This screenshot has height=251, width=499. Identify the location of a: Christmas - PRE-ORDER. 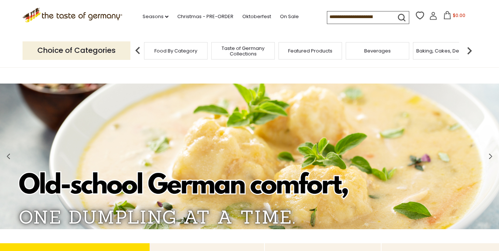
(205, 17).